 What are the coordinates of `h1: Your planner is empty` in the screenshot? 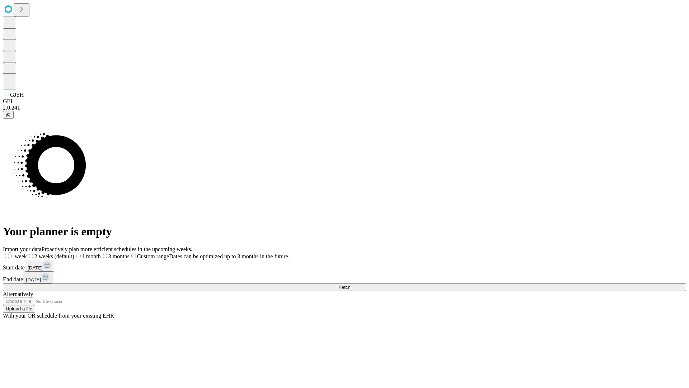 It's located at (345, 231).